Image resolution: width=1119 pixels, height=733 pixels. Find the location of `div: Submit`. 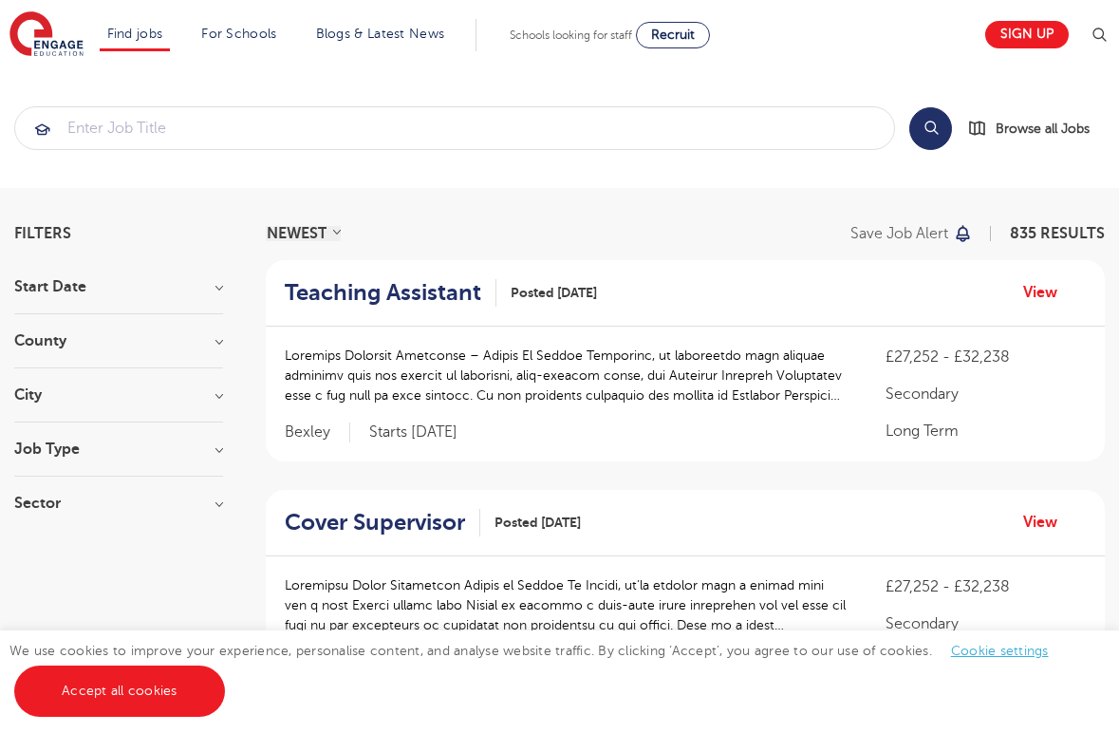

div: Submit is located at coordinates (455, 128).